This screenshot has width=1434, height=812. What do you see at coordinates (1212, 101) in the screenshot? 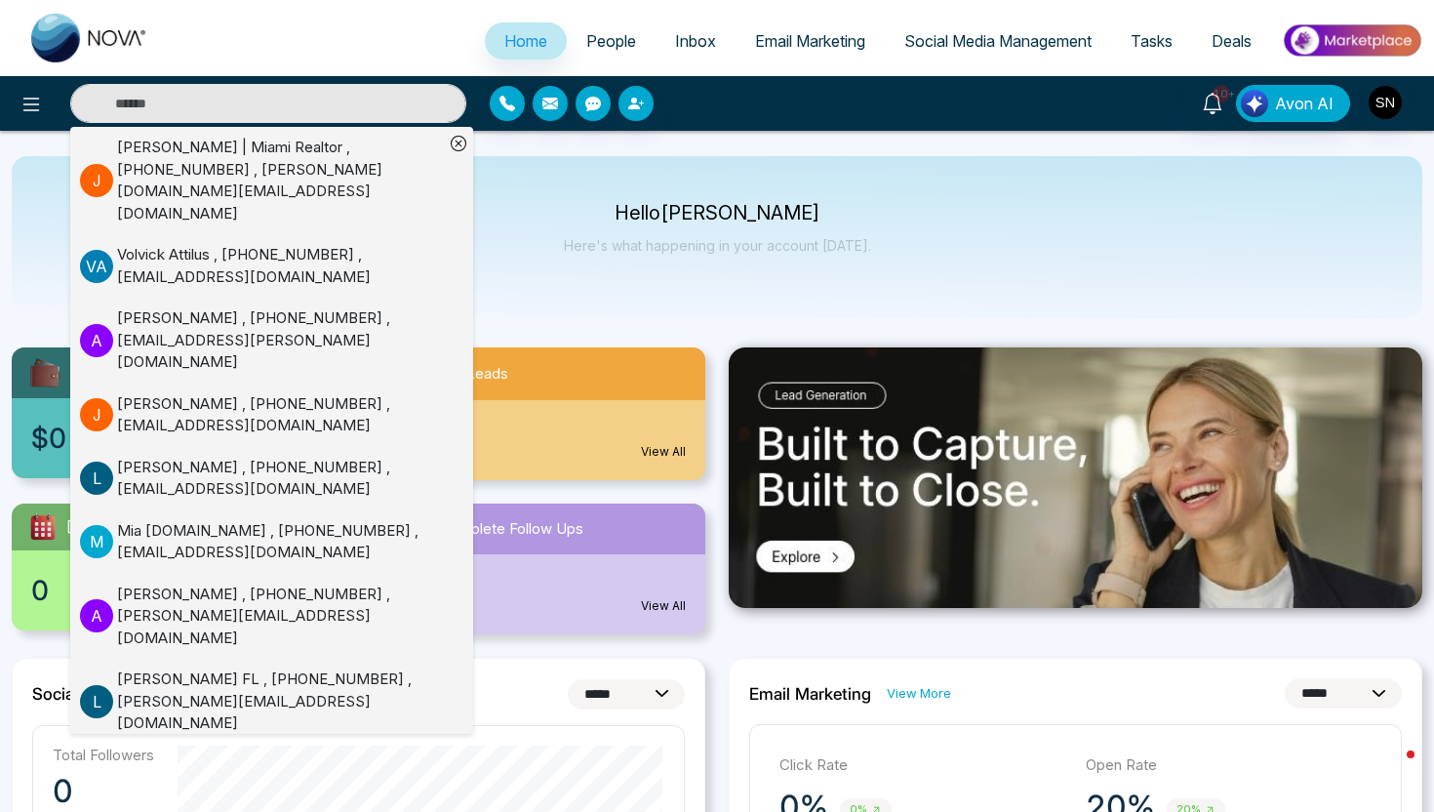
I see `a: 10+` at bounding box center [1212, 101].